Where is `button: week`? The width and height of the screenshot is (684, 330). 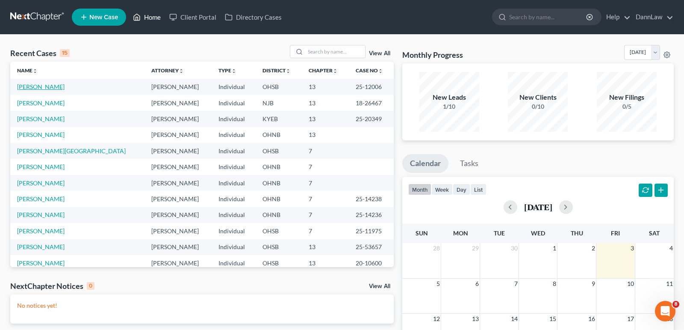 button: week is located at coordinates (442, 189).